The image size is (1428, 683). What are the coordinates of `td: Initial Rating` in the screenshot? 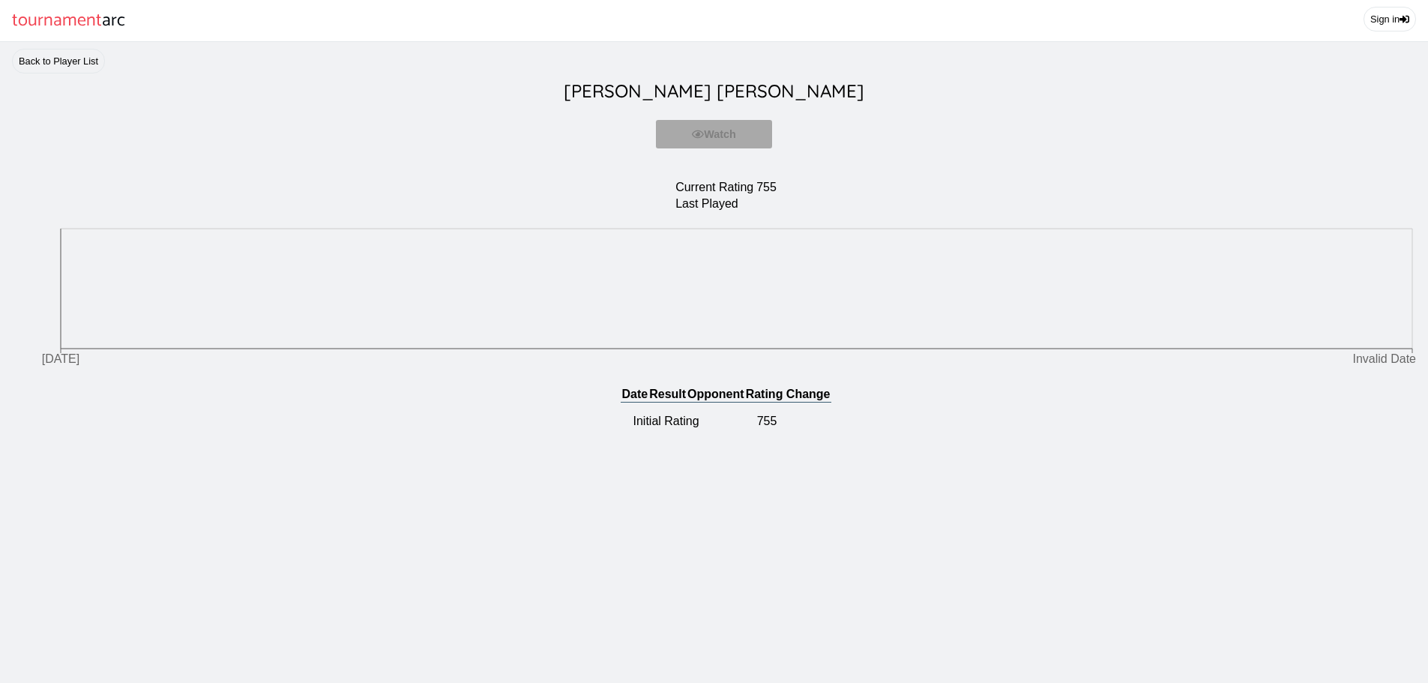 It's located at (682, 421).